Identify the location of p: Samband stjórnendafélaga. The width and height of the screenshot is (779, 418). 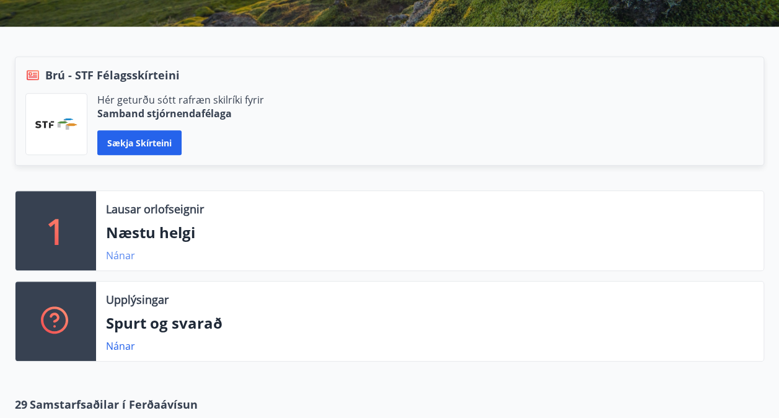
(180, 113).